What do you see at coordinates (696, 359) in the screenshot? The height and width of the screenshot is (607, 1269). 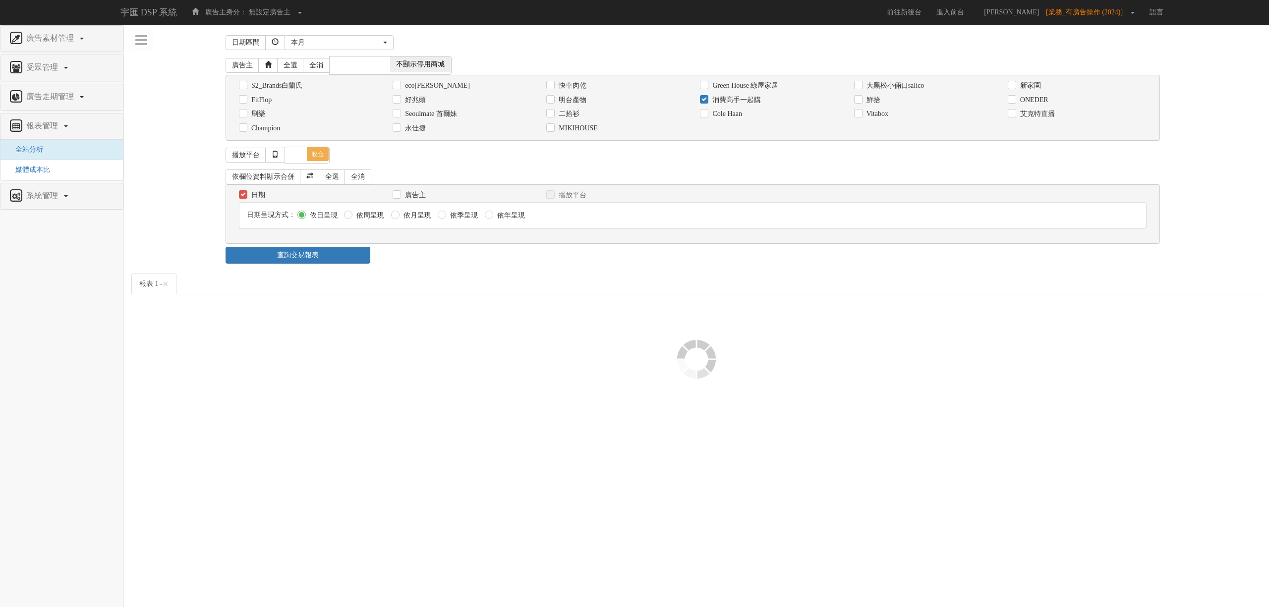 I see `img: loader.gif` at bounding box center [696, 359].